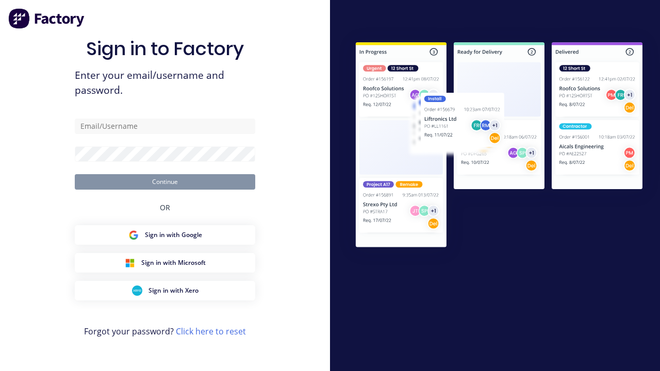 This screenshot has height=371, width=660. I want to click on img: Sign in, so click(499, 146).